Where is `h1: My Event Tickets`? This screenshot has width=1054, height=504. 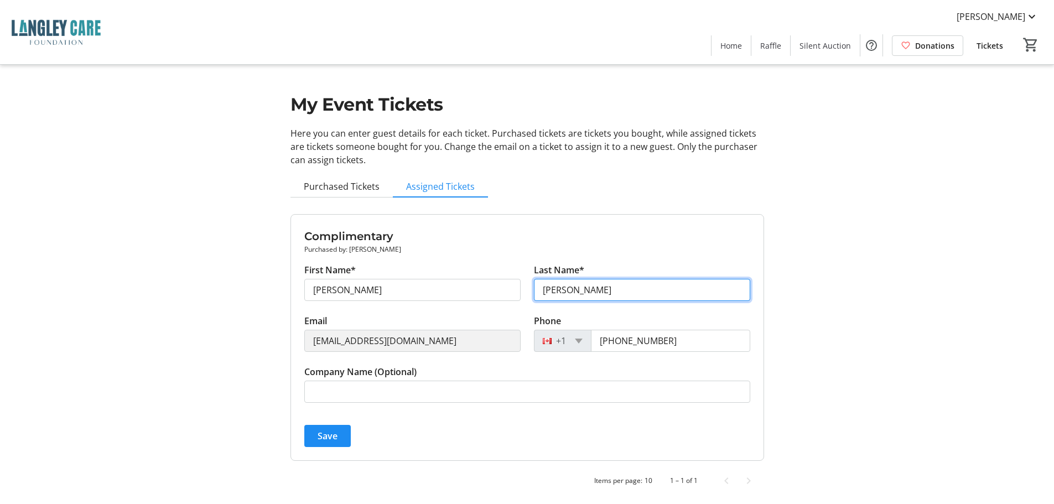 h1: My Event Tickets is located at coordinates (527, 105).